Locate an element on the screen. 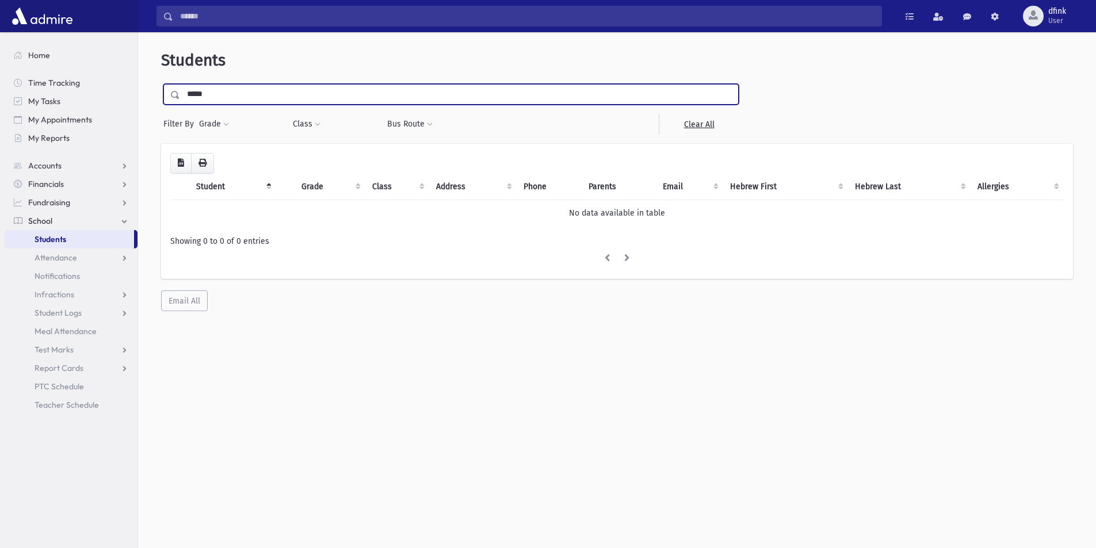 This screenshot has width=1096, height=548. a: School is located at coordinates (71, 221).